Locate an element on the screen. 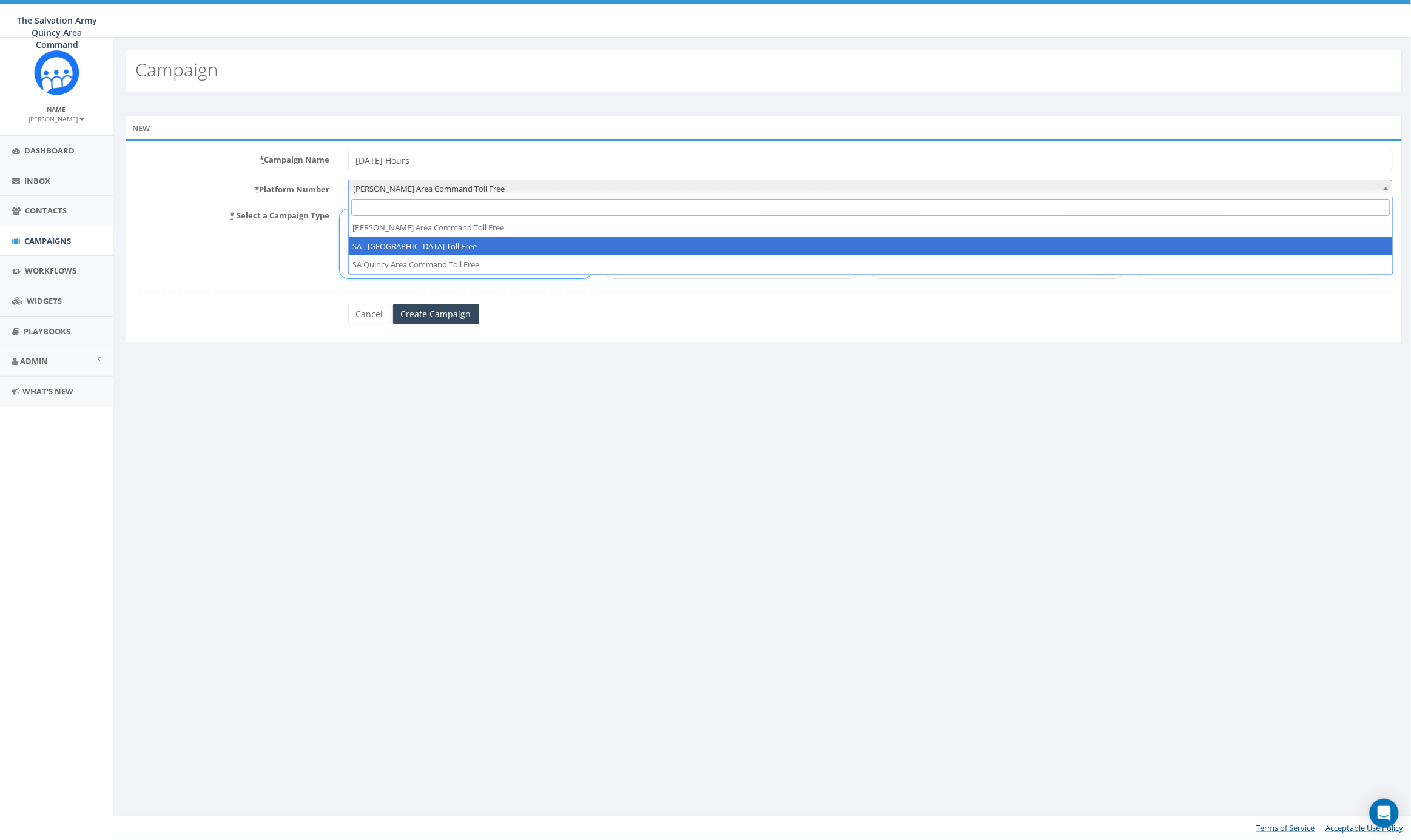 The height and width of the screenshot is (840, 1411). input: Search is located at coordinates (871, 207).